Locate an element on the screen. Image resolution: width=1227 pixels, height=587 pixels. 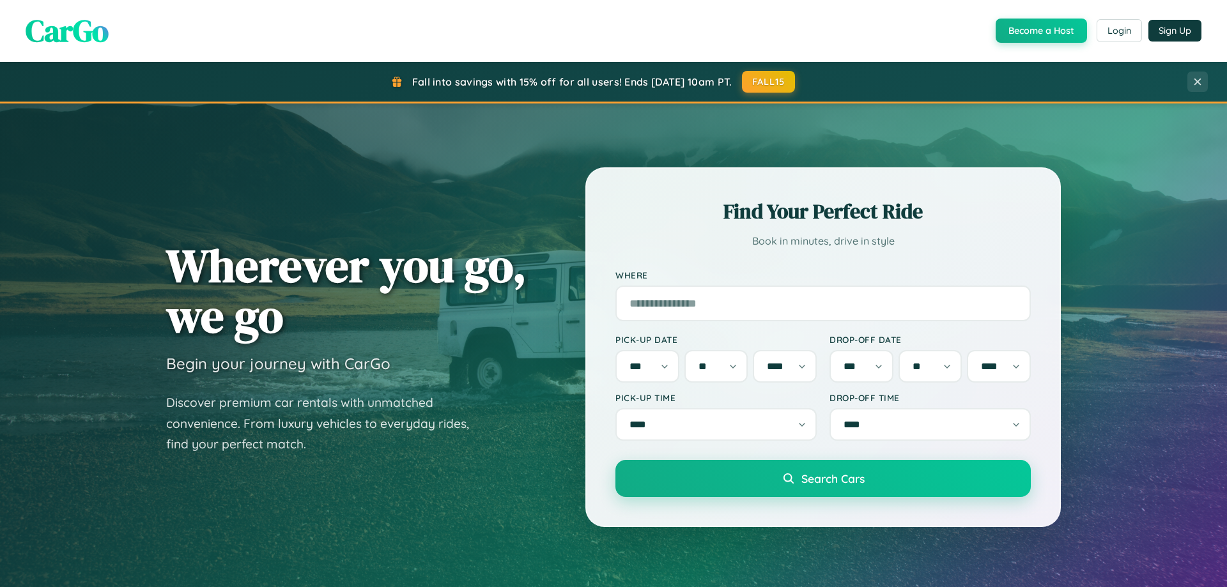
button: FALL15 is located at coordinates (769, 82).